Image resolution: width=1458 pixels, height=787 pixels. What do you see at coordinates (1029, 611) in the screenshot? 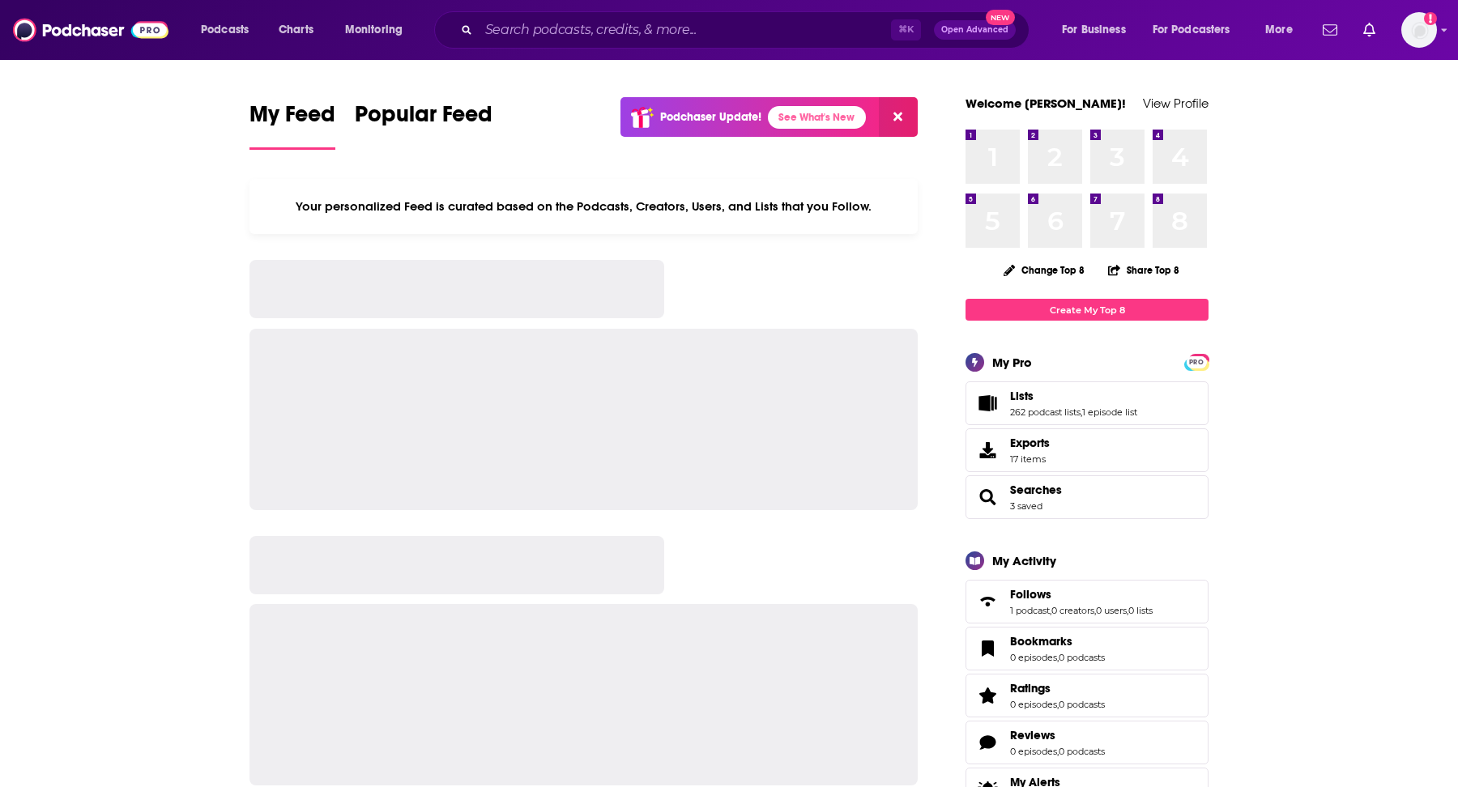
I see `a: 1 podcast` at bounding box center [1029, 611].